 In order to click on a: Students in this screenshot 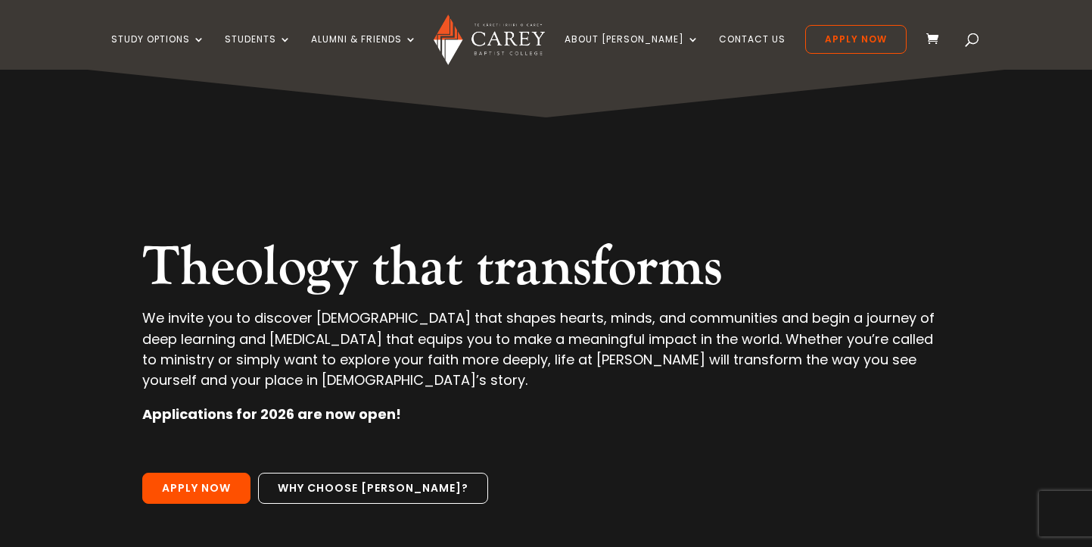, I will do `click(258, 51)`.